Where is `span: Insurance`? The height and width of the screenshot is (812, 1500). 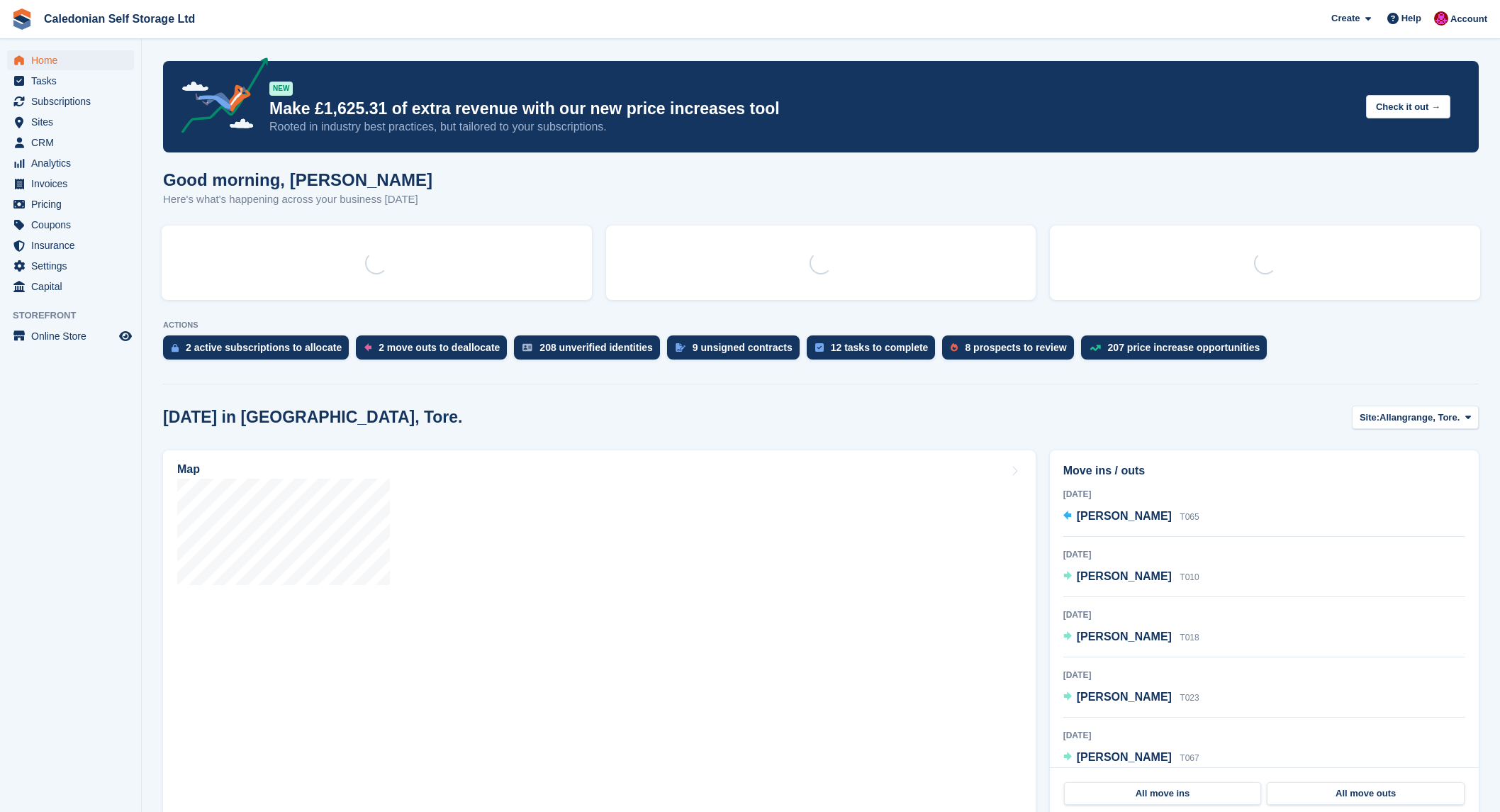
span: Insurance is located at coordinates (74, 245).